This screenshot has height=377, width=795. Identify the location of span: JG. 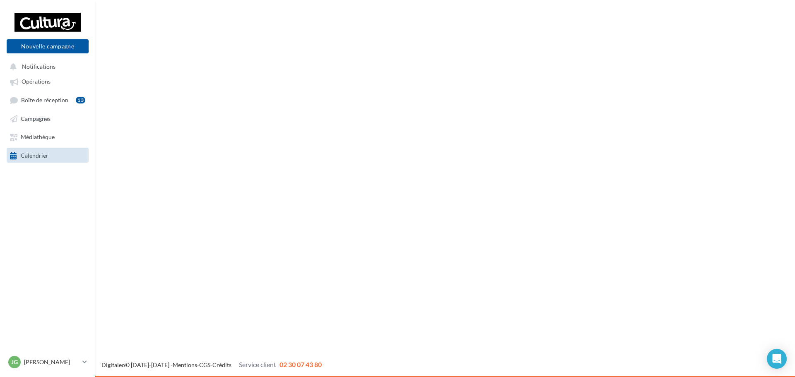
(14, 362).